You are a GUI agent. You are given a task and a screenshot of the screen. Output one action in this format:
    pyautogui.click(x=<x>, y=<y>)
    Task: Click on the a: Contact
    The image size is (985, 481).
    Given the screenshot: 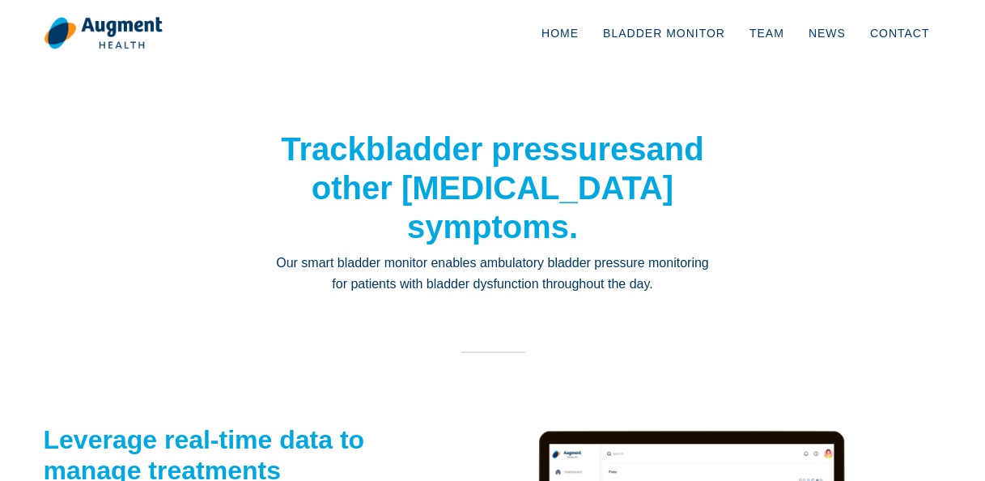 What is the action you would take?
    pyautogui.click(x=900, y=33)
    